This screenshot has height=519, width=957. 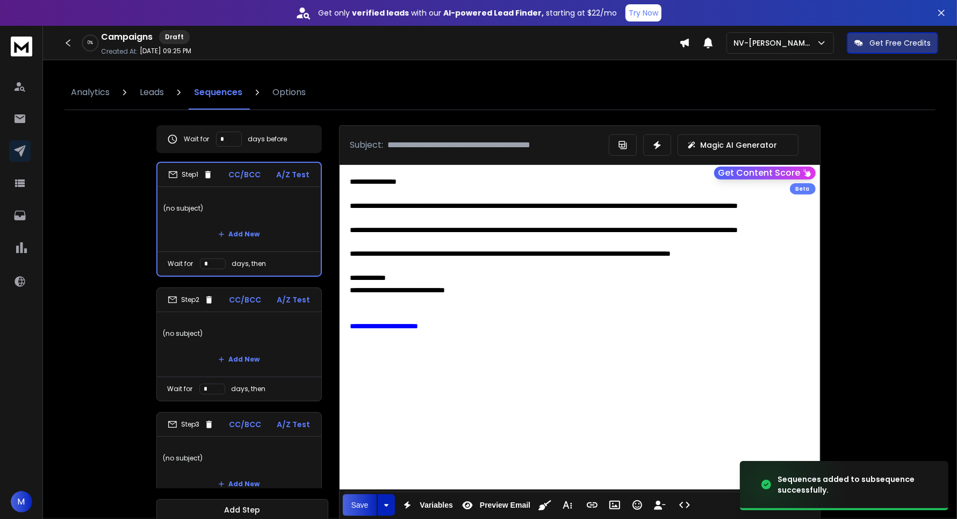 I want to click on button: Magic AI Generator, so click(x=738, y=145).